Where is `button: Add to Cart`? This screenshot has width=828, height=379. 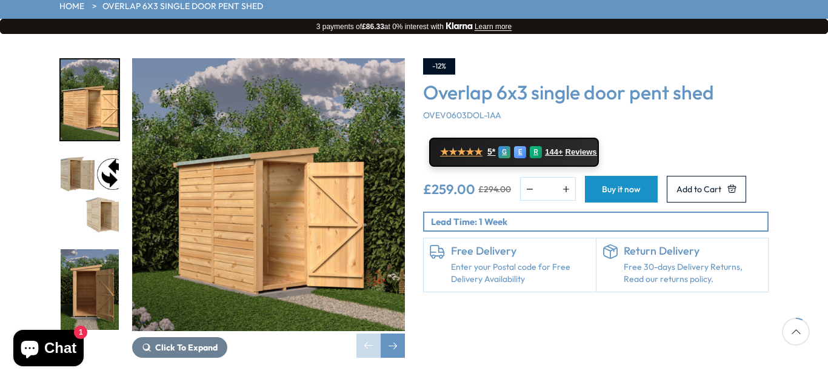 button: Add to Cart is located at coordinates (706, 189).